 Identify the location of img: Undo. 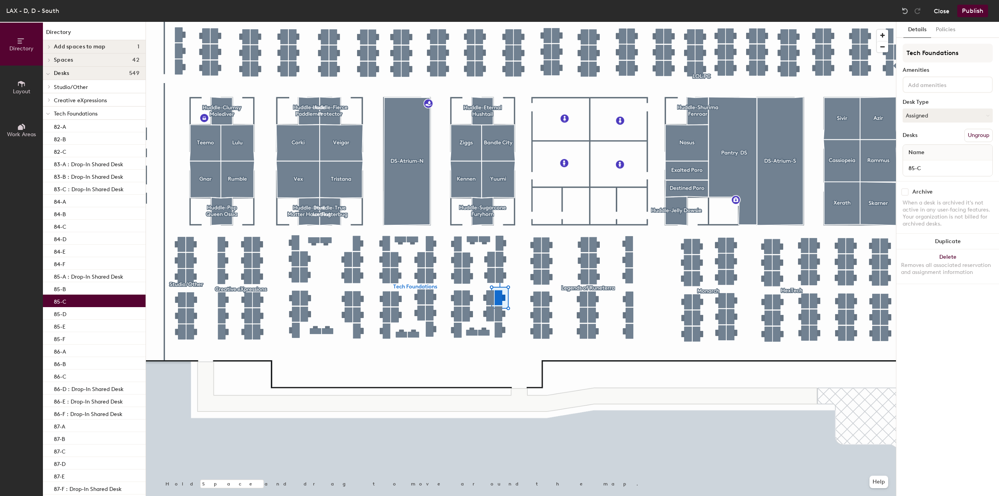
(905, 11).